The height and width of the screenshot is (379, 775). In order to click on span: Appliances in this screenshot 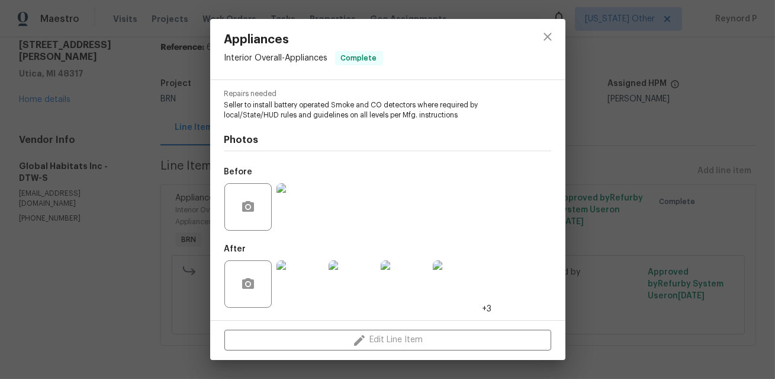, I will do `click(304, 40)`.